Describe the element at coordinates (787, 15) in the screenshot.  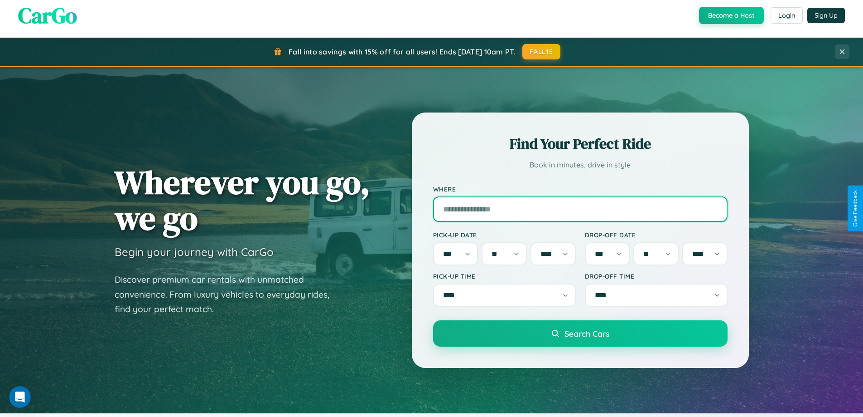
I see `button: Login` at that location.